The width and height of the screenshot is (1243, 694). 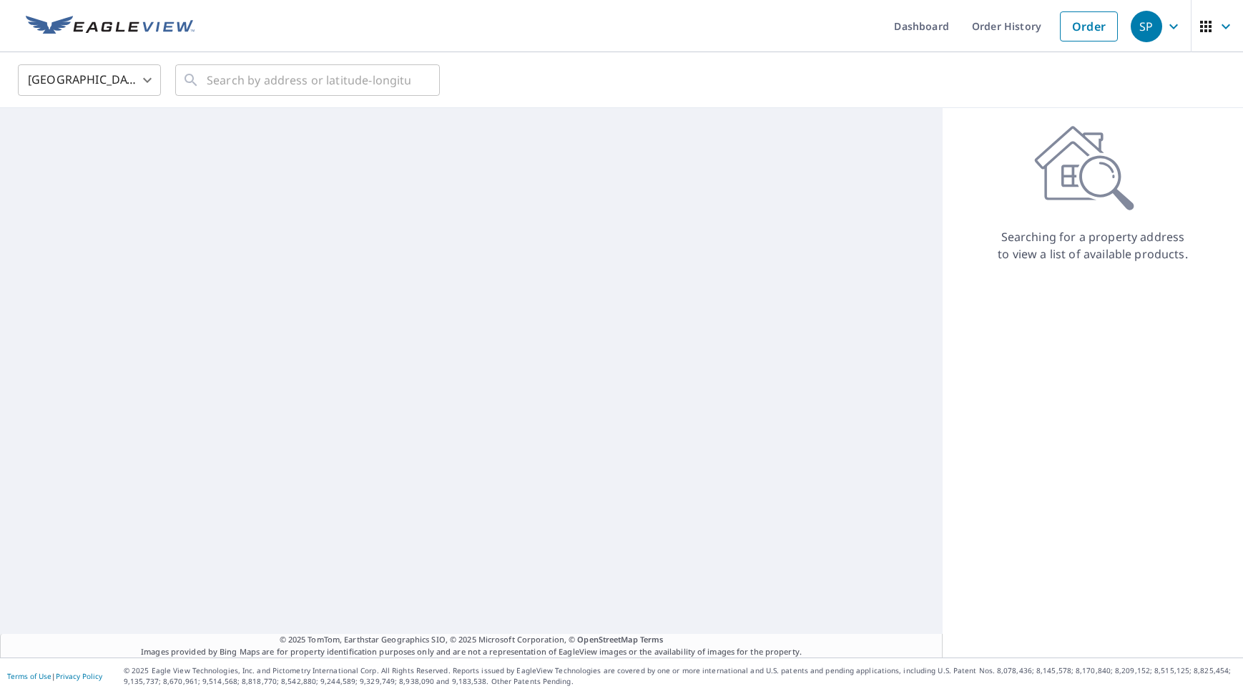 What do you see at coordinates (110, 26) in the screenshot?
I see `img: EV Logo` at bounding box center [110, 26].